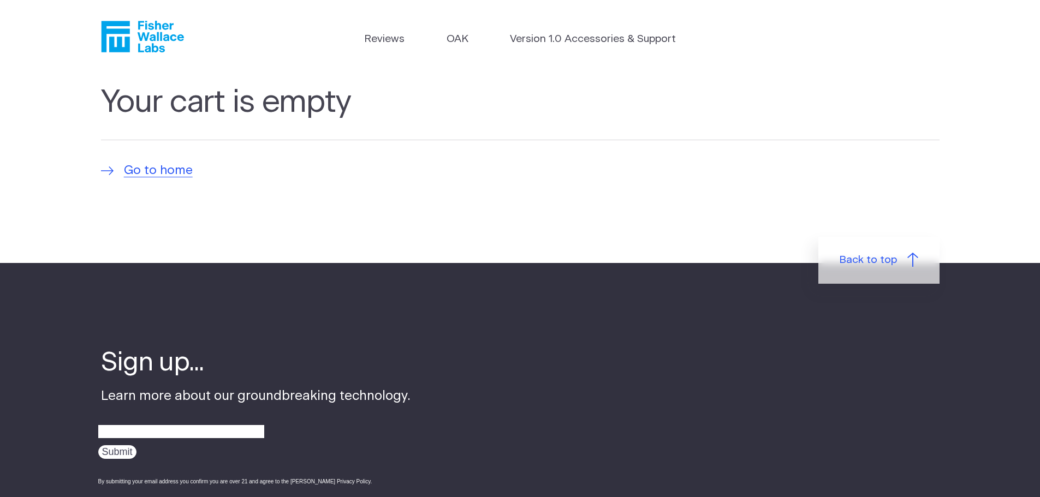  I want to click on h4: Sign up..., so click(256, 364).